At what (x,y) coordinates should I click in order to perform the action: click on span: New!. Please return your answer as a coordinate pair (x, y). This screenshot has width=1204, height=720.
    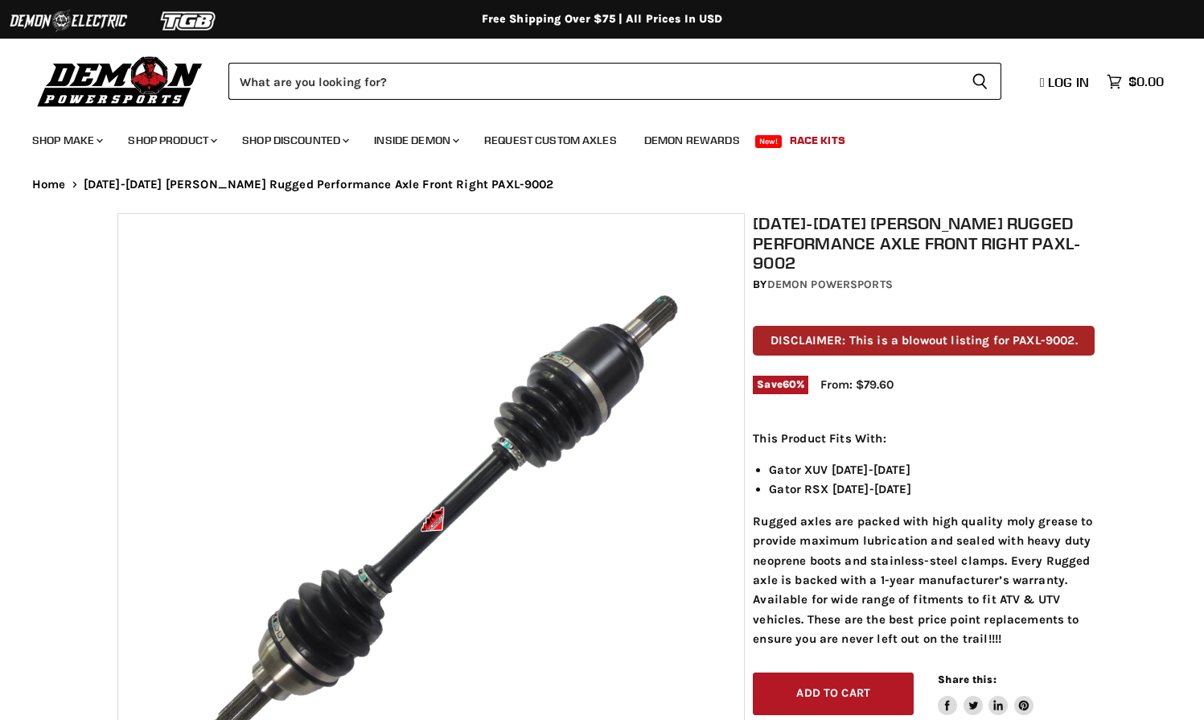
    Looking at the image, I should click on (769, 142).